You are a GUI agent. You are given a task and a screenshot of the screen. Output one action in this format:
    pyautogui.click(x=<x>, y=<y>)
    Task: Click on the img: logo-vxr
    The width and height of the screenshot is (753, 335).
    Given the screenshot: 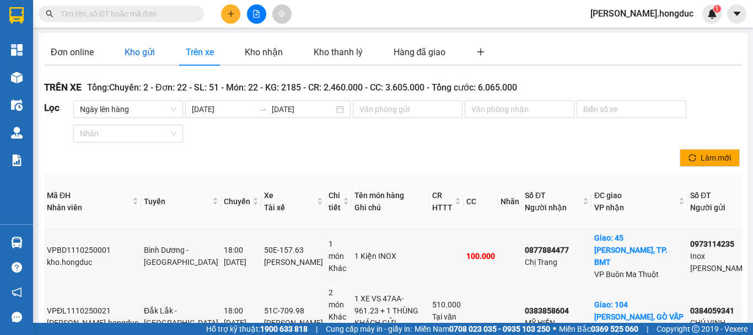 What is the action you would take?
    pyautogui.click(x=17, y=15)
    